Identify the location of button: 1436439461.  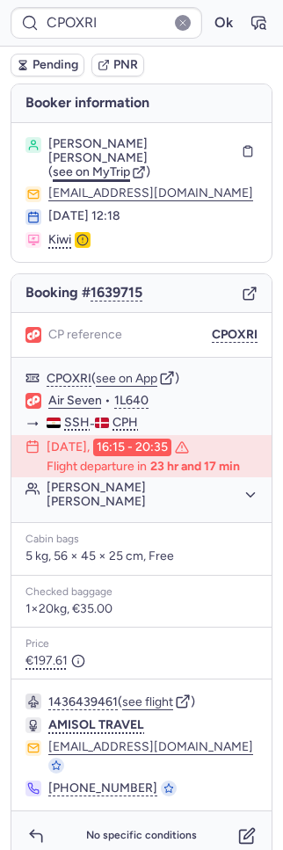
(83, 702).